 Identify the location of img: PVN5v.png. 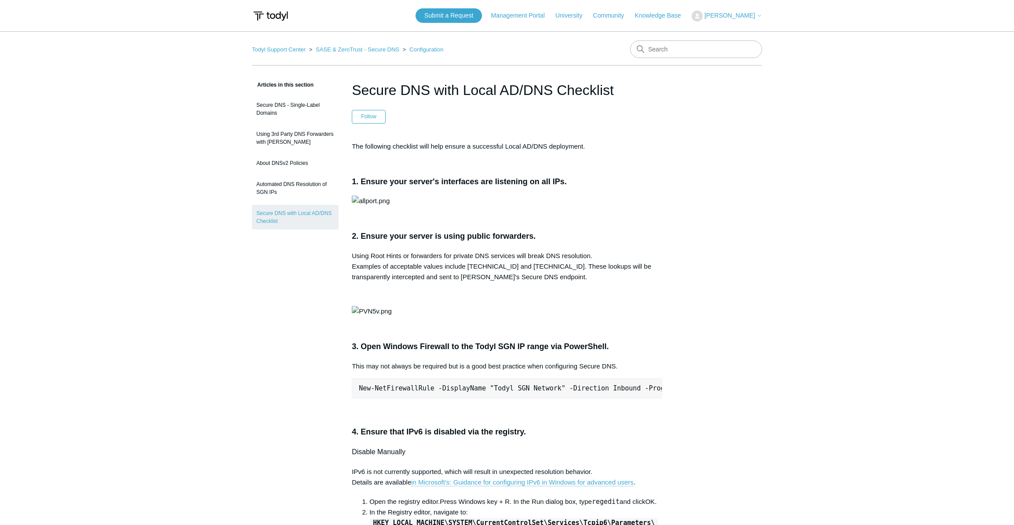
(371, 311).